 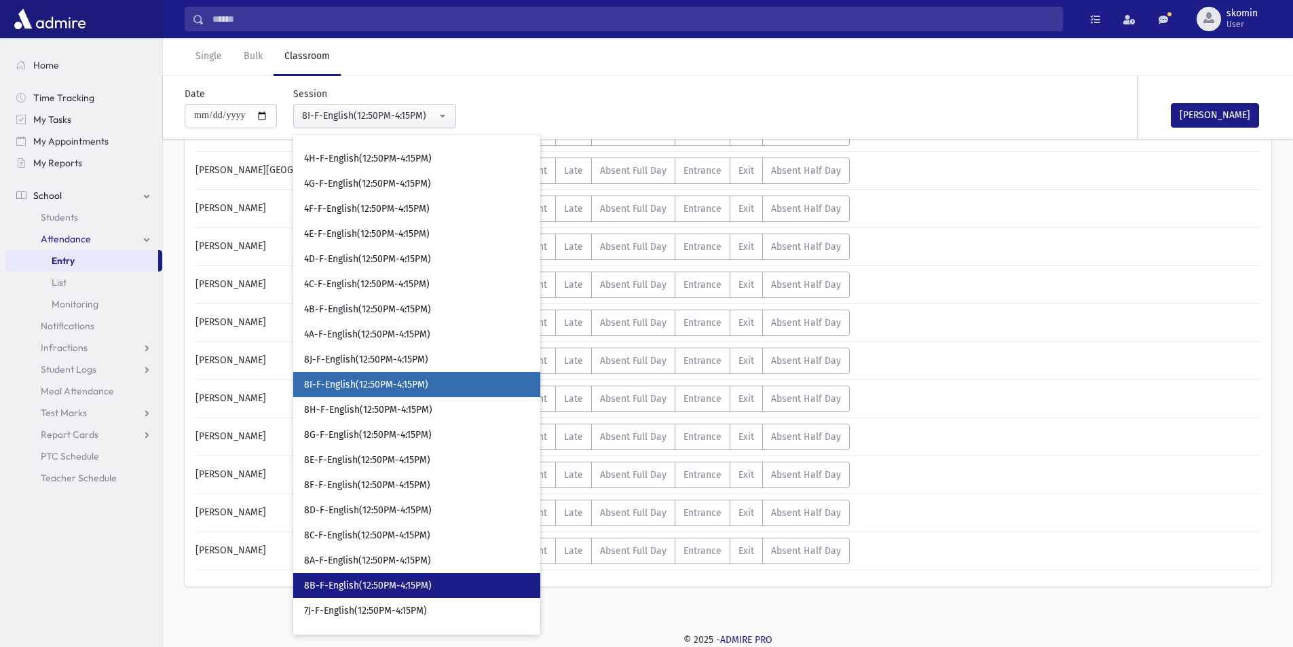 I want to click on a: Teacher Schedule, so click(x=84, y=478).